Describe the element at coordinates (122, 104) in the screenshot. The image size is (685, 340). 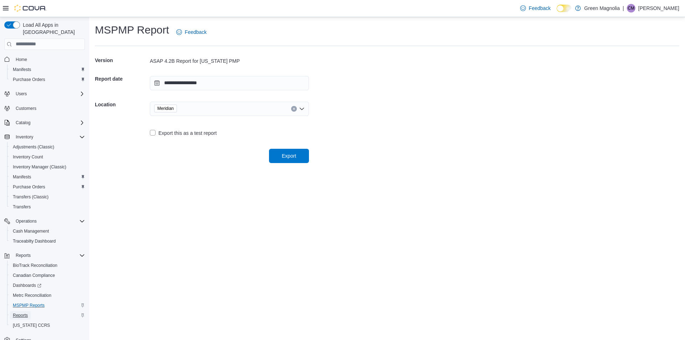
I see `h5: Location` at that location.